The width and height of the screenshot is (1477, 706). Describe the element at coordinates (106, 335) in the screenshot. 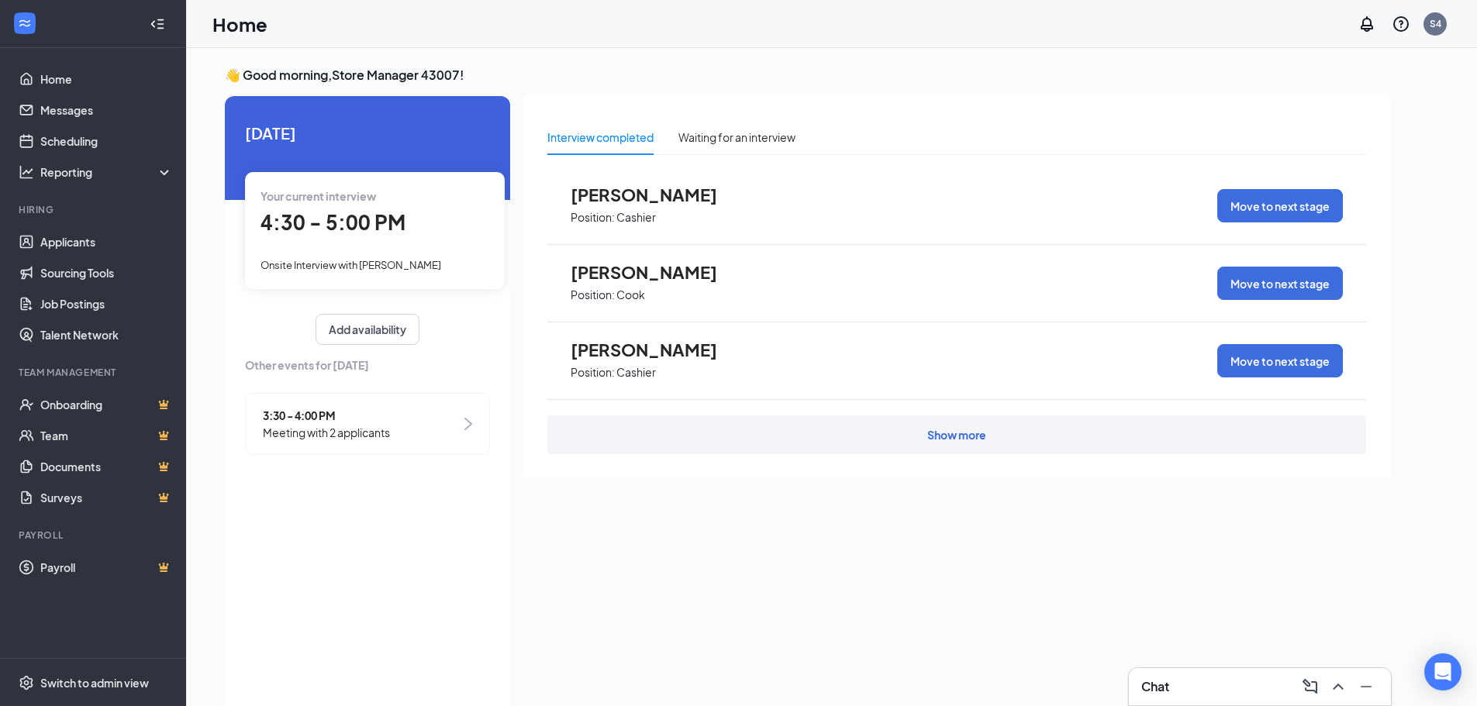

I see `a: Talent Network` at that location.